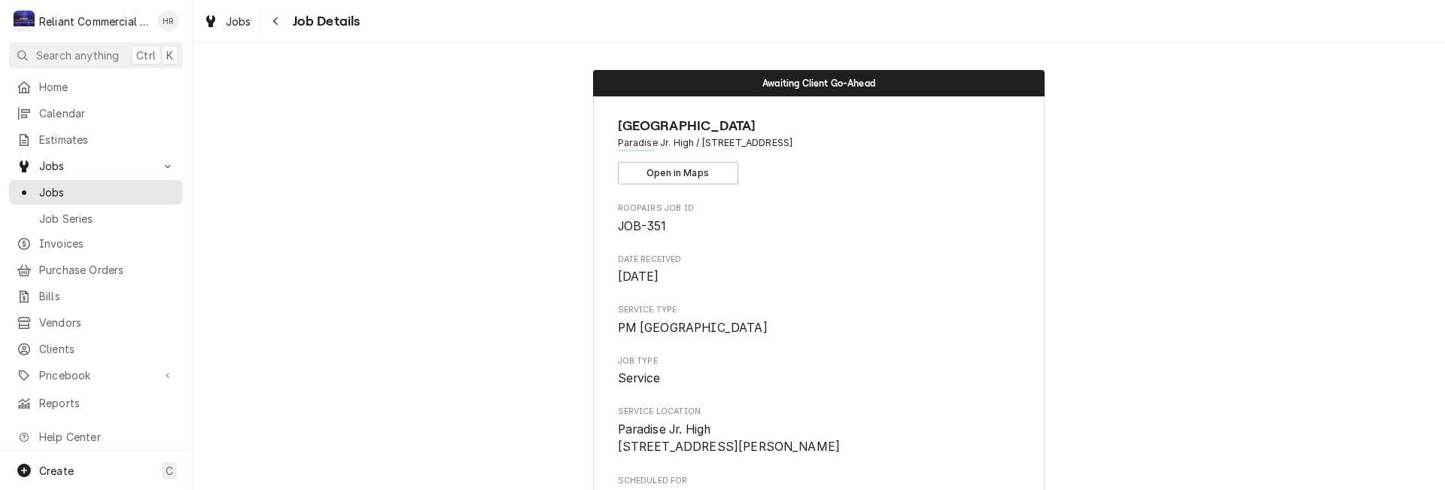  I want to click on div: Client Information, so click(819, 150).